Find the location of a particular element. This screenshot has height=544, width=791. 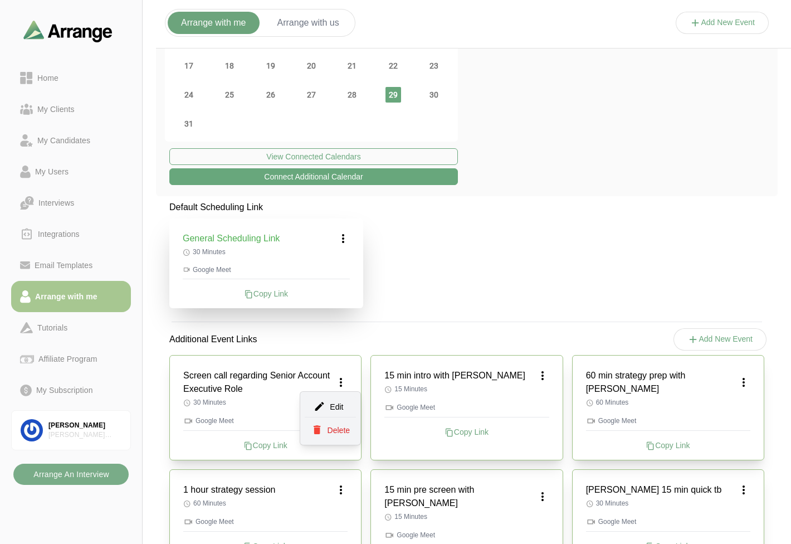

span: Sunday, August 24, 2025 is located at coordinates (189, 95).